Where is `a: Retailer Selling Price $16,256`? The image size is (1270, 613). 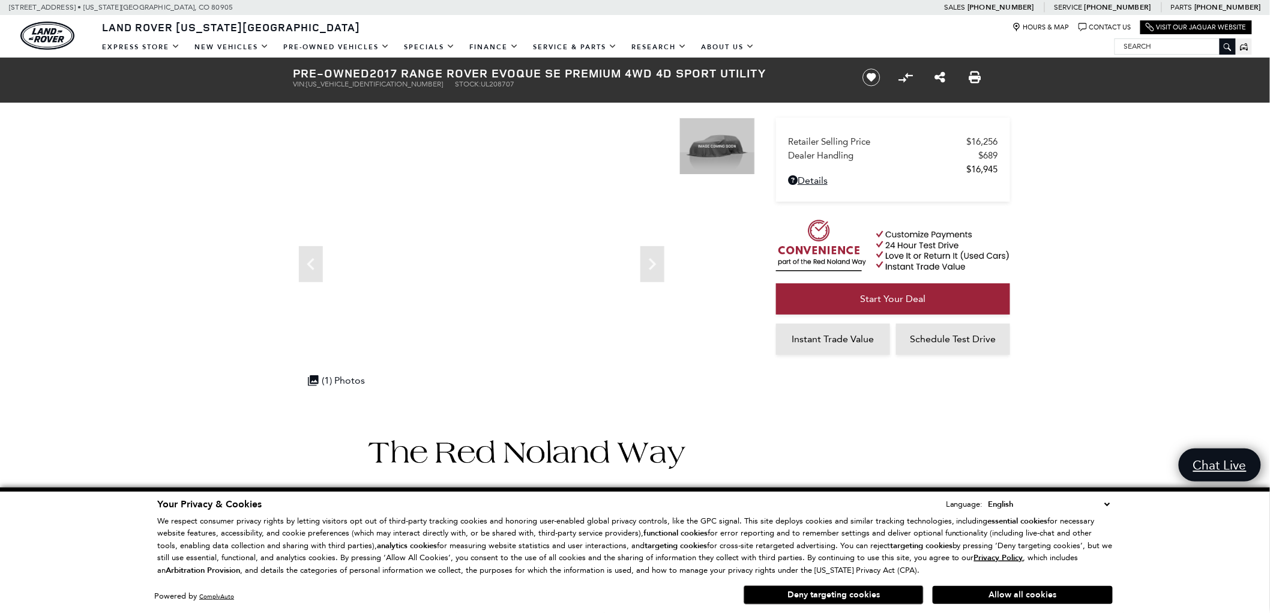 a: Retailer Selling Price $16,256 is located at coordinates (893, 142).